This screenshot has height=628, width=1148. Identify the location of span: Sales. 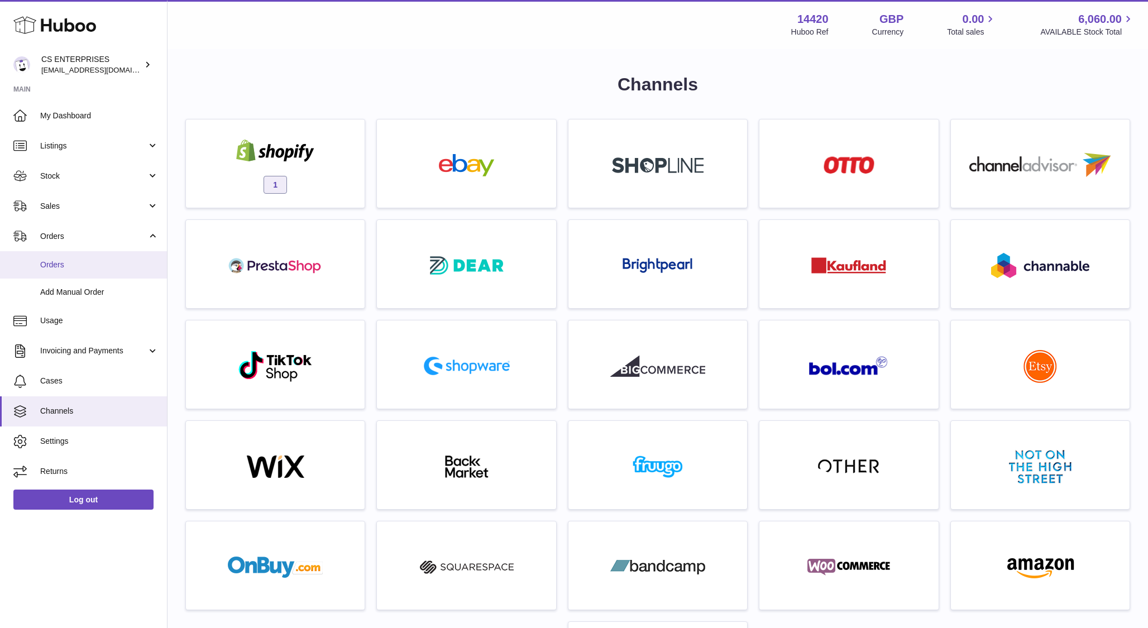
(93, 206).